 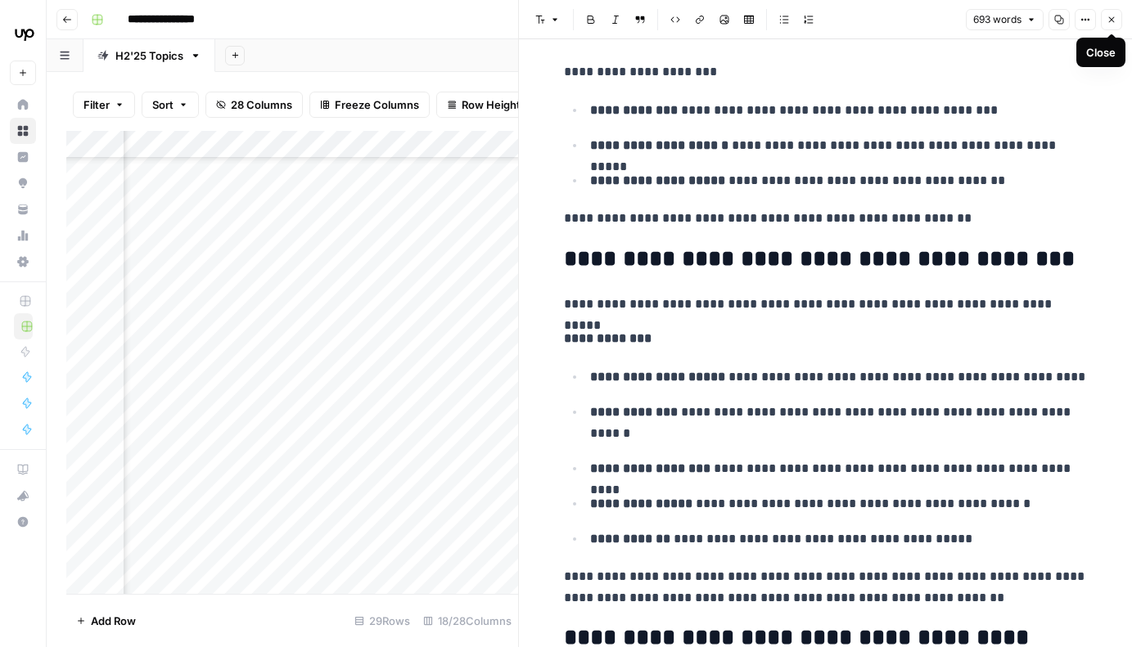 I want to click on button: What's new?, so click(x=23, y=496).